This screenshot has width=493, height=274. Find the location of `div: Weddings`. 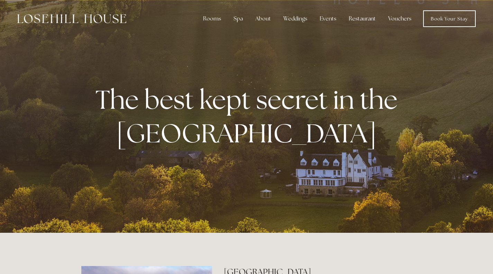

div: Weddings is located at coordinates (295, 19).